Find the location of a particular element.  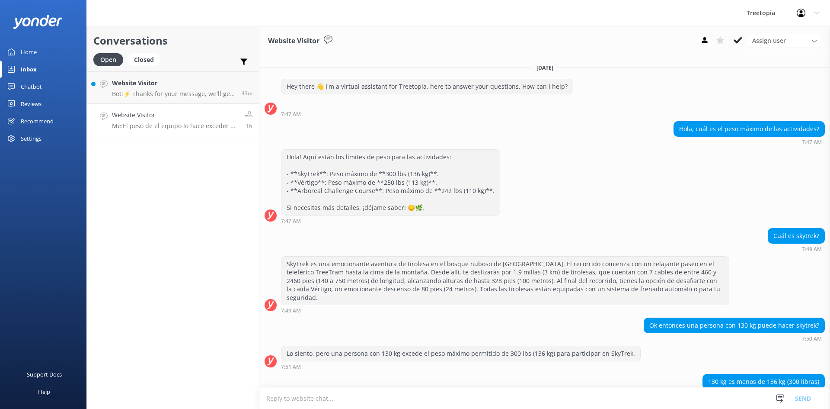

span: Sep 15 2025 08:11am (UTC -06:00) America/Mexico_City is located at coordinates (249, 125).